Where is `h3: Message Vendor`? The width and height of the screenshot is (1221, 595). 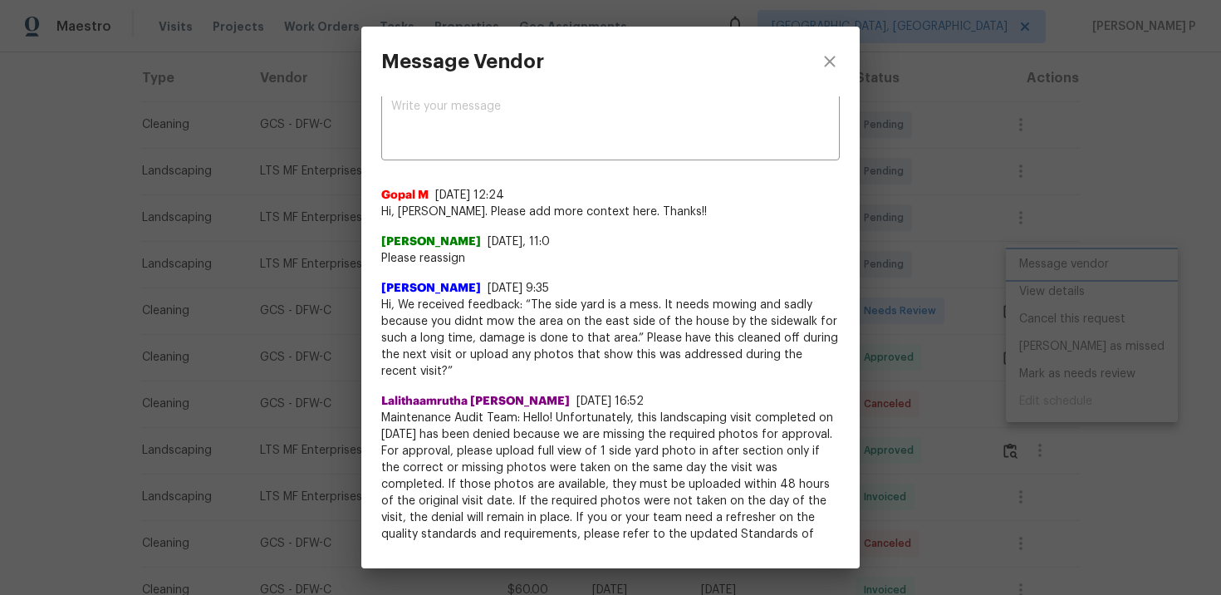 h3: Message Vendor is located at coordinates (463, 61).